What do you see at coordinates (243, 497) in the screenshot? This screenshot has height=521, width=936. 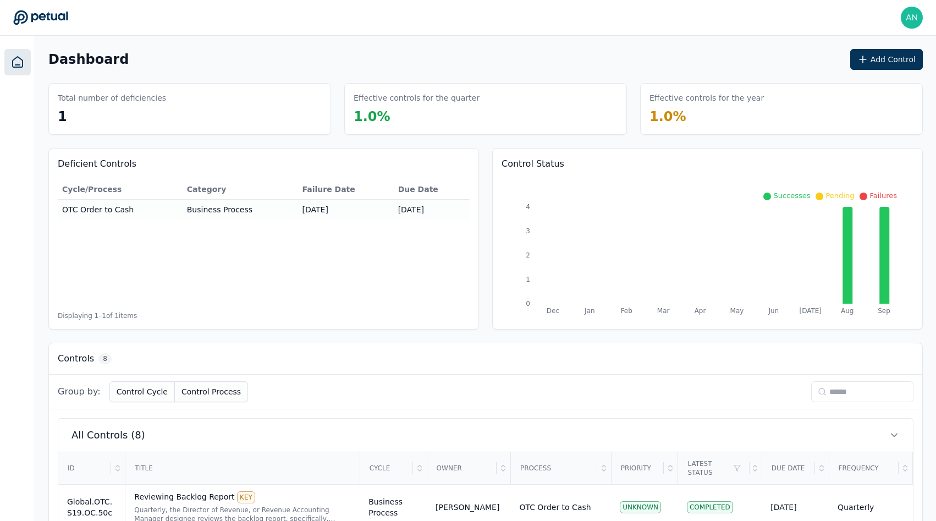 I see `div: Reviewing Backlog Report` at bounding box center [243, 497].